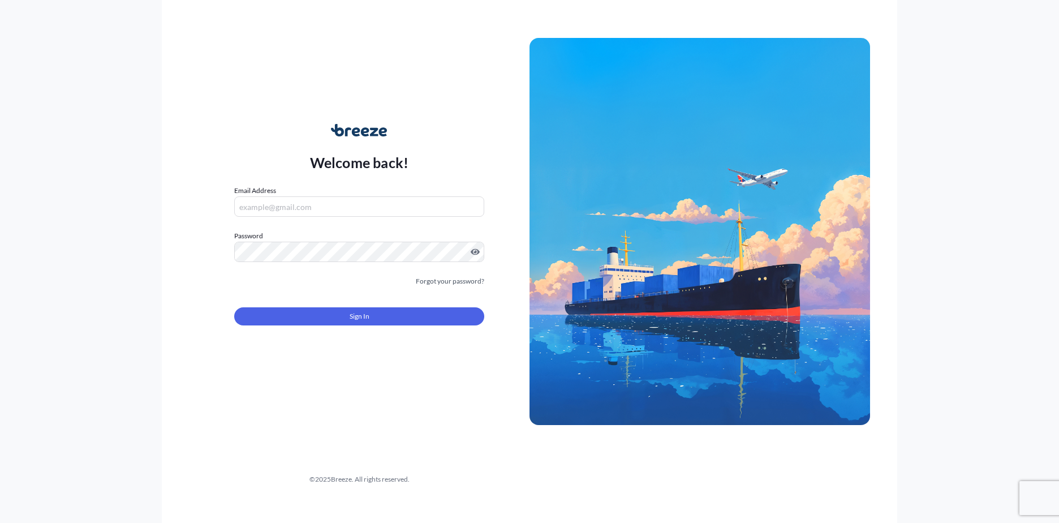 This screenshot has height=523, width=1059. I want to click on label: Password, so click(359, 236).